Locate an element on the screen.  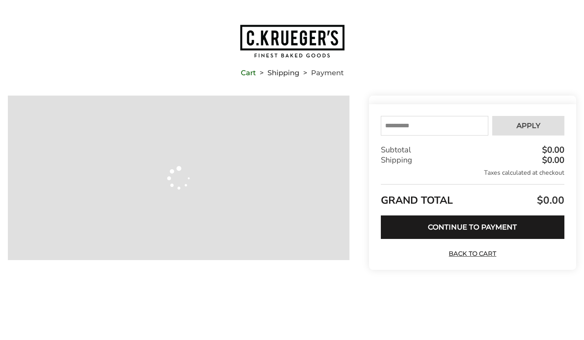
a: Cart is located at coordinates (248, 73).